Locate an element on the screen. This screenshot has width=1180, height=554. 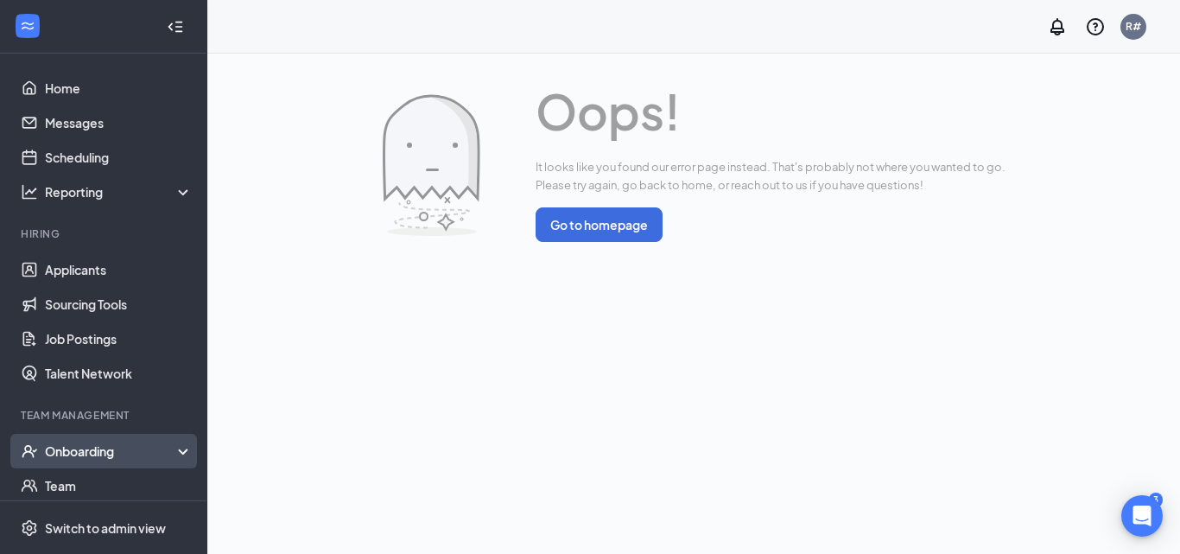
svg: UserCheck is located at coordinates (29, 451).